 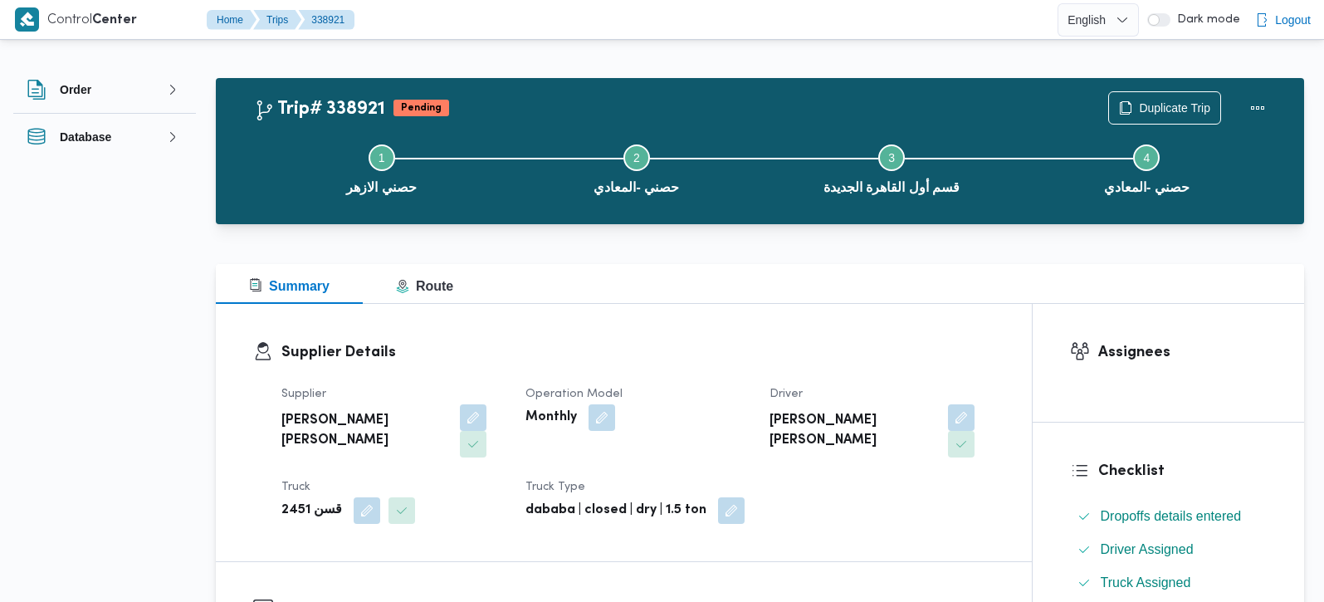 I want to click on span: Summary, so click(x=289, y=286).